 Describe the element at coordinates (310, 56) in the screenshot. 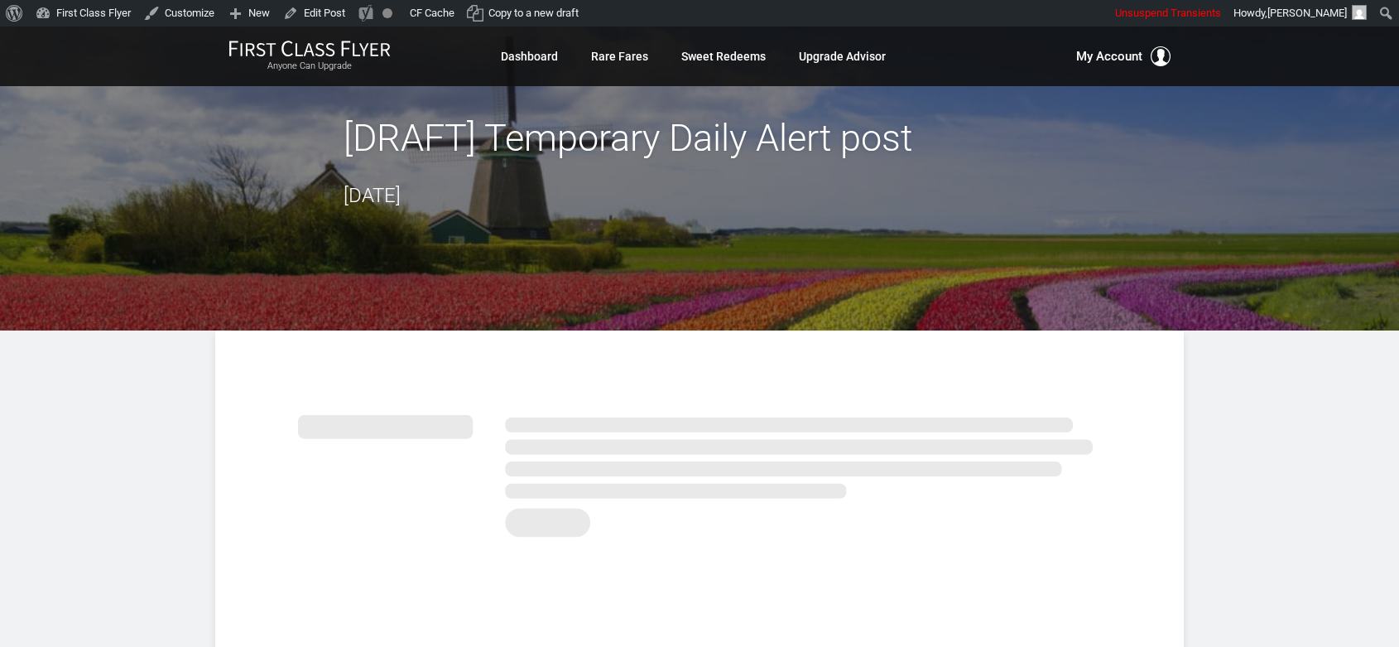

I see `a: First Class FlyerAnyone Can Upgrade` at that location.